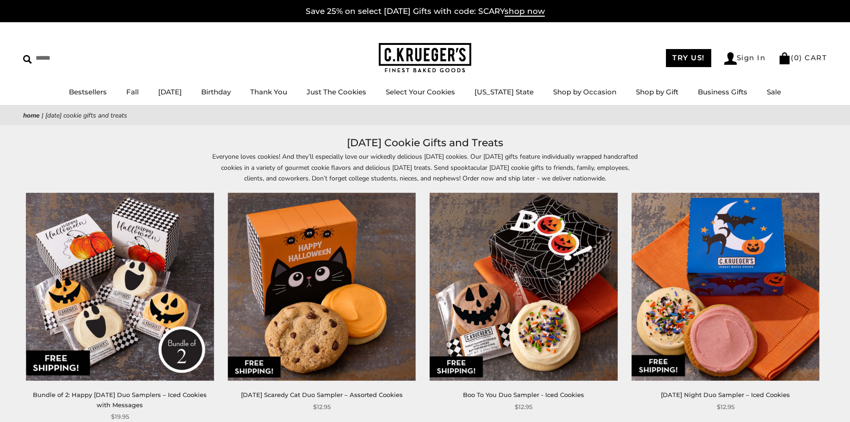 Image resolution: width=850 pixels, height=422 pixels. Describe the element at coordinates (425, 58) in the screenshot. I see `img: C.KRUEGER'S` at that location.